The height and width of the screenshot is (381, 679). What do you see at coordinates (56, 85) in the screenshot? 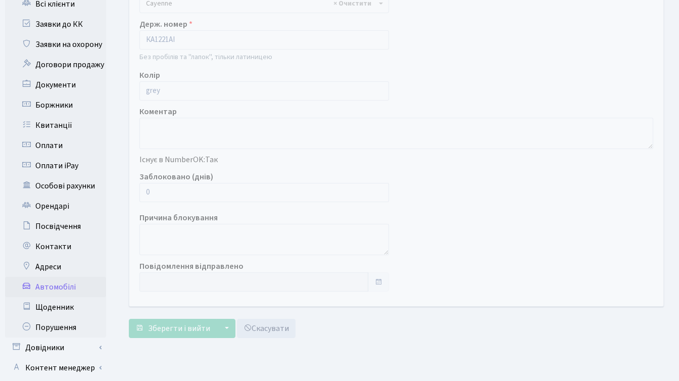
I see `a: Документи` at bounding box center [56, 85].